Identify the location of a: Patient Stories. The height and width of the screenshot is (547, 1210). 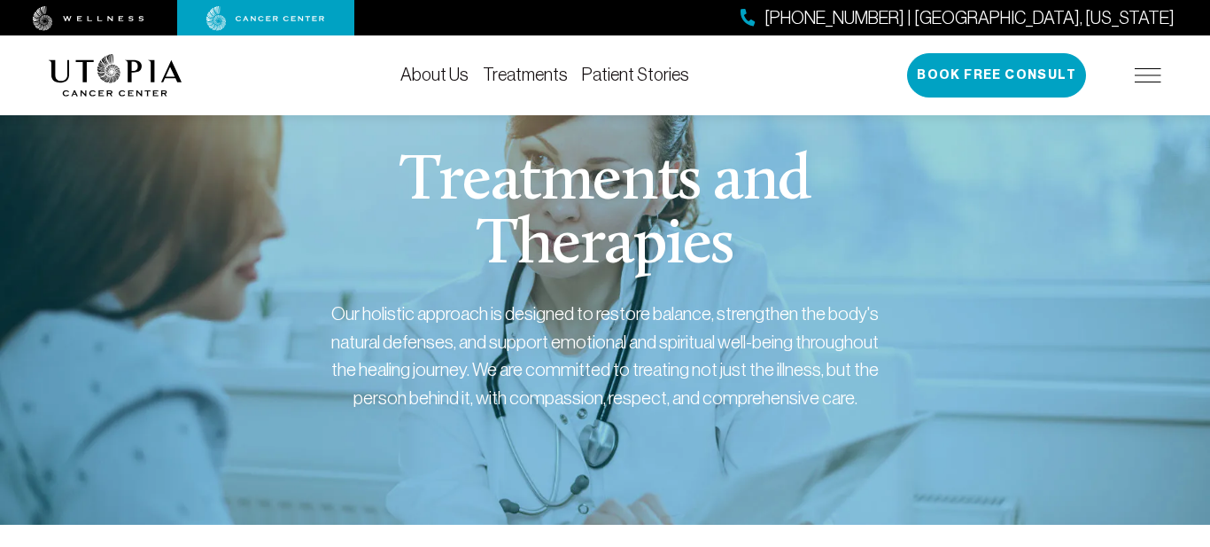
(635, 74).